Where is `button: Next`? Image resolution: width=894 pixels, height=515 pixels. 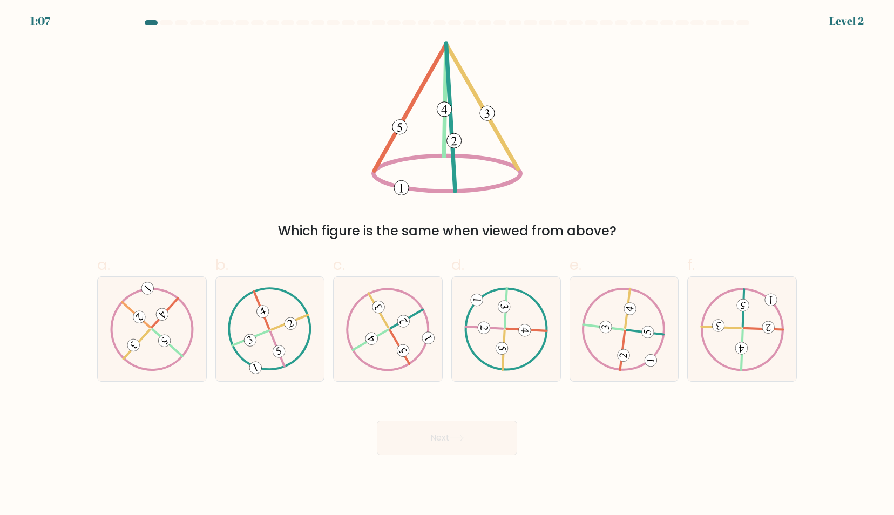
button: Next is located at coordinates (447, 438).